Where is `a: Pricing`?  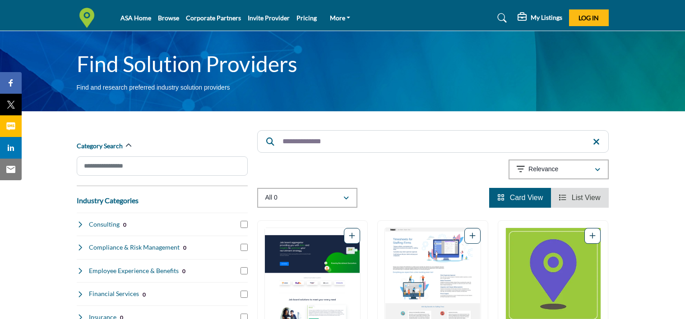
a: Pricing is located at coordinates (306, 18).